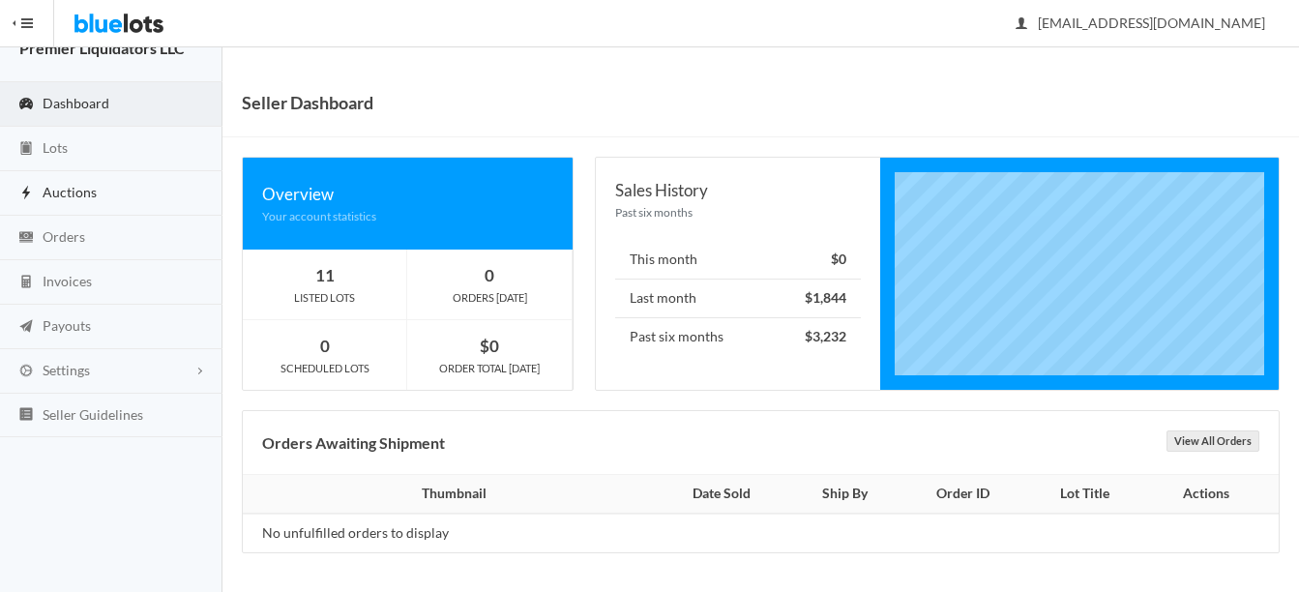 The width and height of the screenshot is (1299, 592). Describe the element at coordinates (55, 147) in the screenshot. I see `span: Lots` at that location.